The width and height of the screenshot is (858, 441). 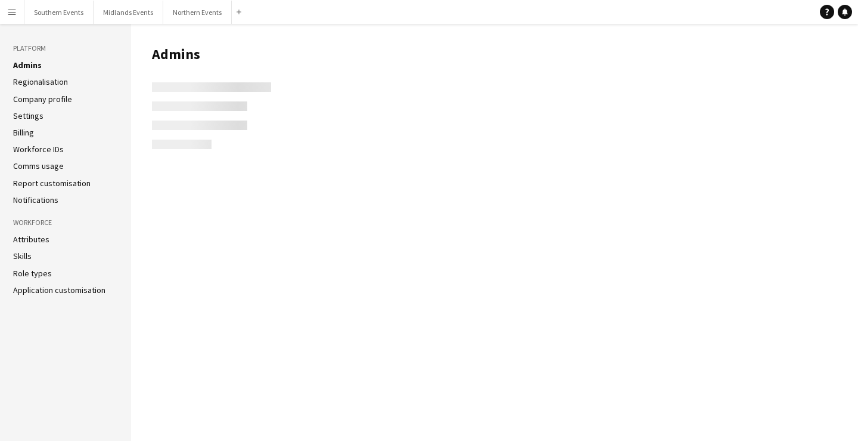 I want to click on a: Attributes, so click(x=31, y=239).